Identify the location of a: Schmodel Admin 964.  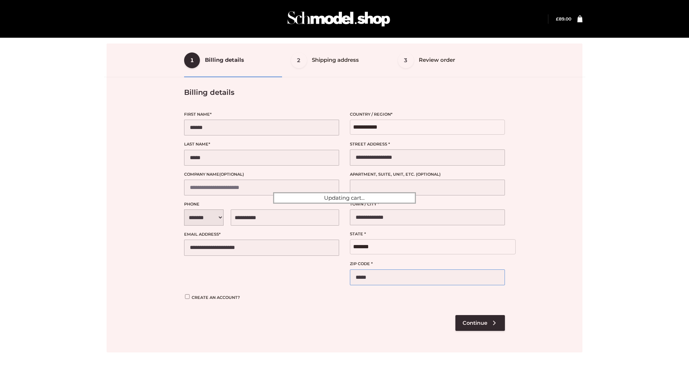
(339, 19).